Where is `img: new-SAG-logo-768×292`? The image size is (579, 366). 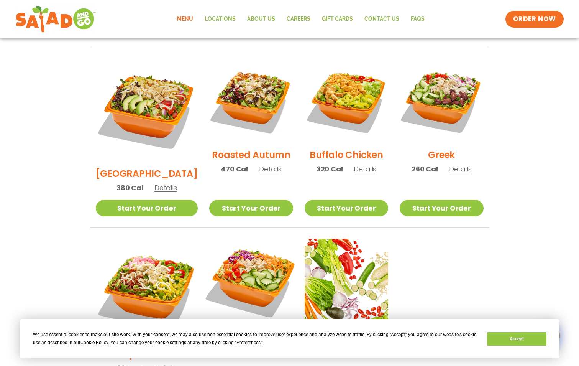
img: new-SAG-logo-768×292 is located at coordinates (56, 19).